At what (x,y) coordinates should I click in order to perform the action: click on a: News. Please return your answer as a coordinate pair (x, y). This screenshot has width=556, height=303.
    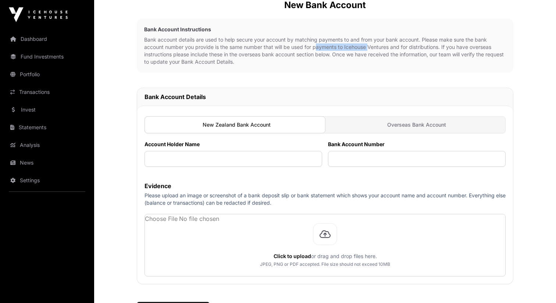
    Looking at the image, I should click on (47, 163).